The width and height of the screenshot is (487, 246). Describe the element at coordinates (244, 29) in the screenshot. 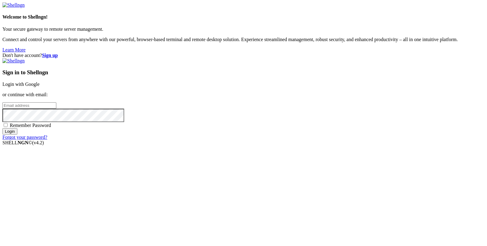

I see `p: Your secure gateway to remote server management.` at that location.